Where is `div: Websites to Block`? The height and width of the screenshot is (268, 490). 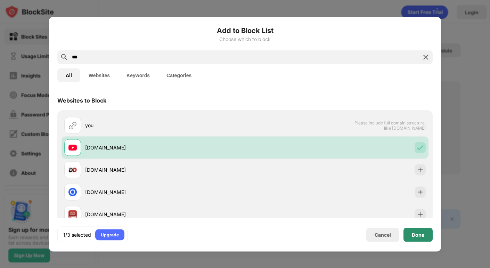 div: Websites to Block is located at coordinates (82, 100).